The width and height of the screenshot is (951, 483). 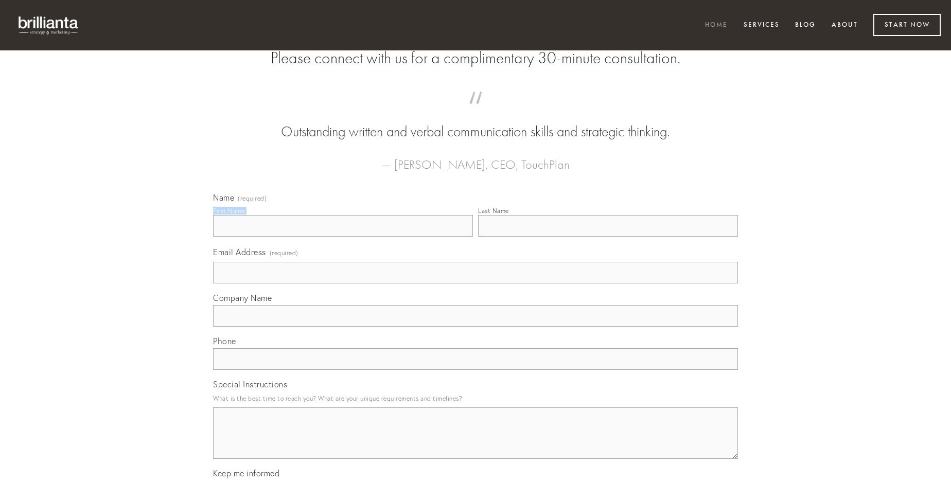 What do you see at coordinates (494, 211) in the screenshot?
I see `div: Last Name` at bounding box center [494, 211].